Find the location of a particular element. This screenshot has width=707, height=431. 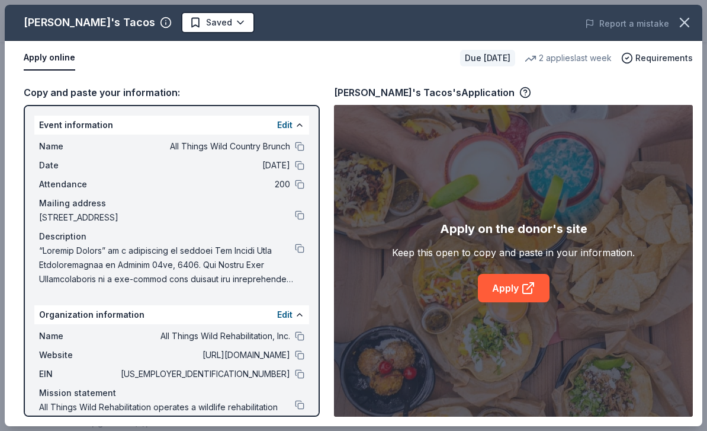

div: Description is located at coordinates (172, 236).